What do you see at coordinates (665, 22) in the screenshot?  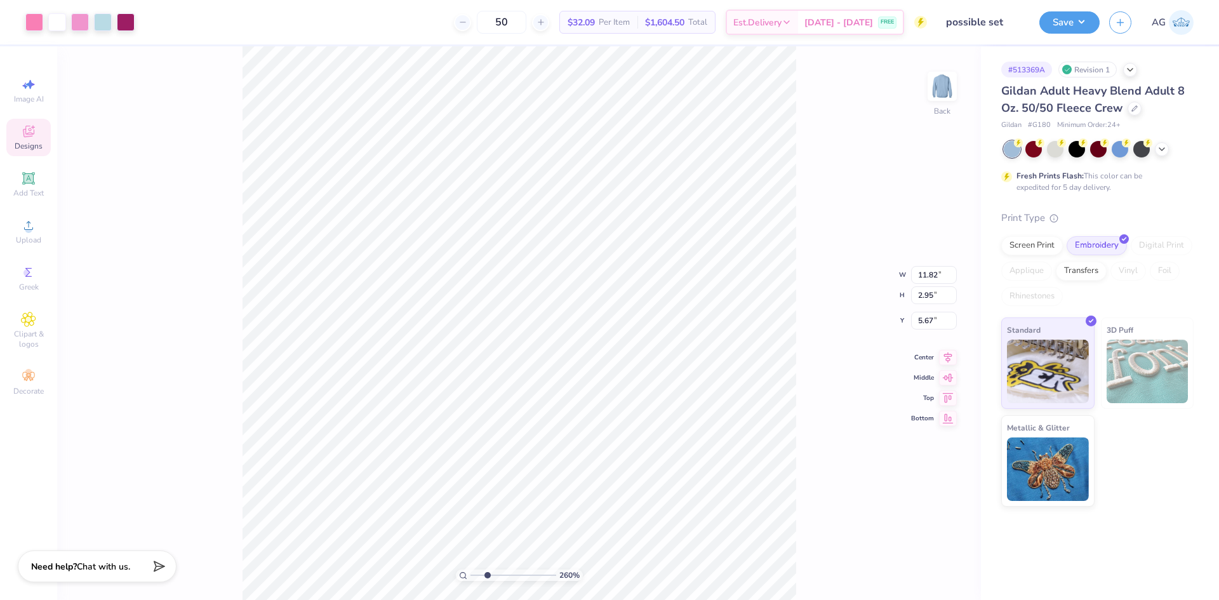 I see `span: $1,604.50` at bounding box center [665, 22].